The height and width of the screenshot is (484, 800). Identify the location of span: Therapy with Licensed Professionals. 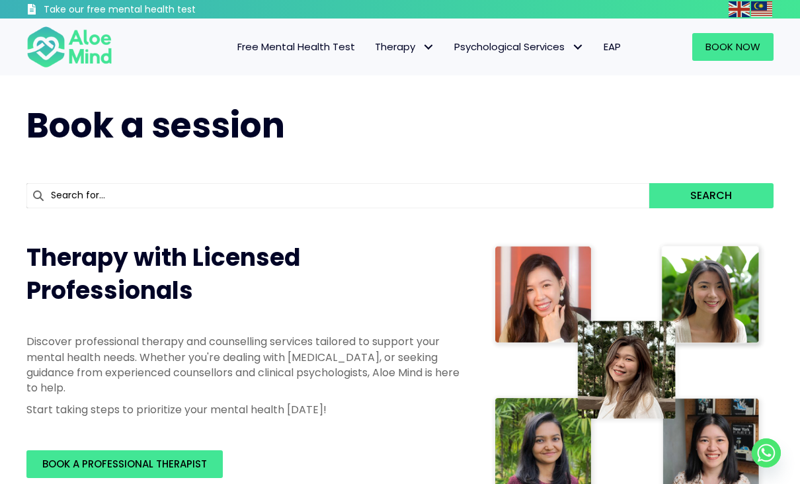
(163, 274).